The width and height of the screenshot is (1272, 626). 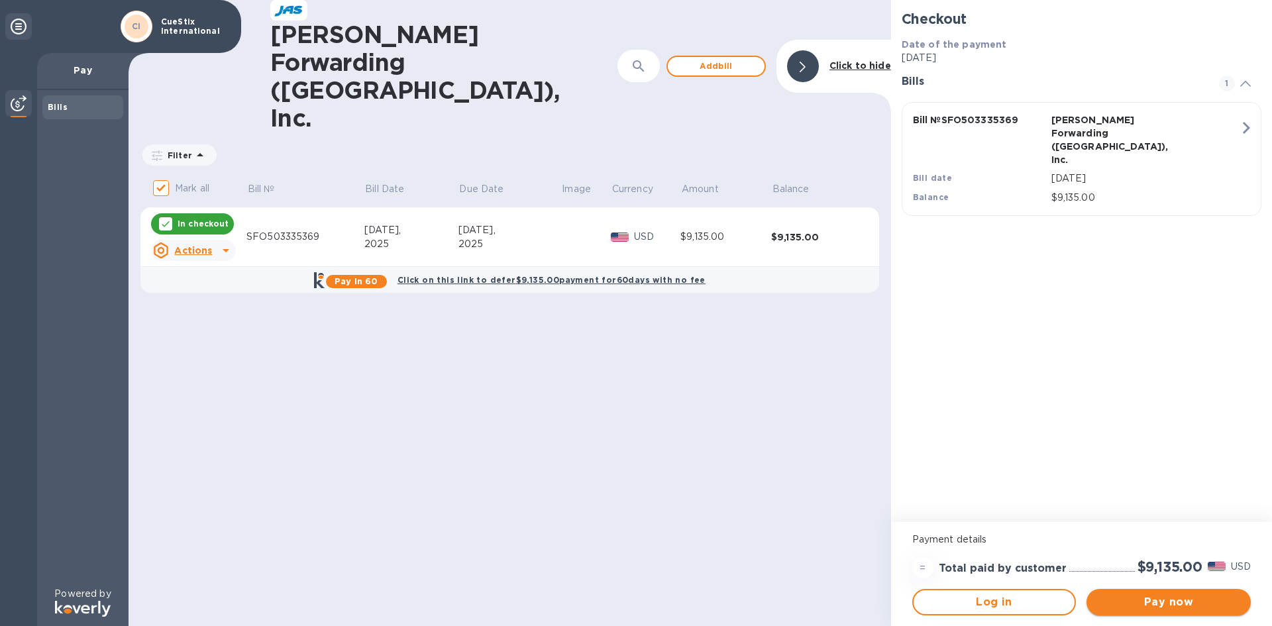 I want to click on h2: Checkout, so click(x=1081, y=19).